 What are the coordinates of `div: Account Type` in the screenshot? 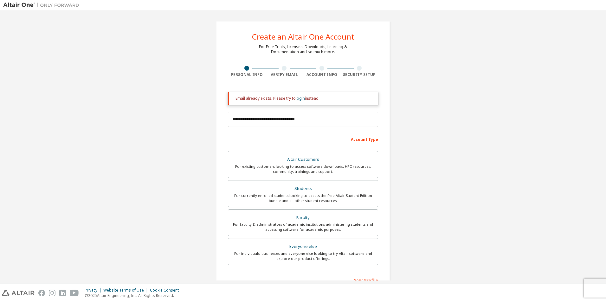 It's located at (303, 139).